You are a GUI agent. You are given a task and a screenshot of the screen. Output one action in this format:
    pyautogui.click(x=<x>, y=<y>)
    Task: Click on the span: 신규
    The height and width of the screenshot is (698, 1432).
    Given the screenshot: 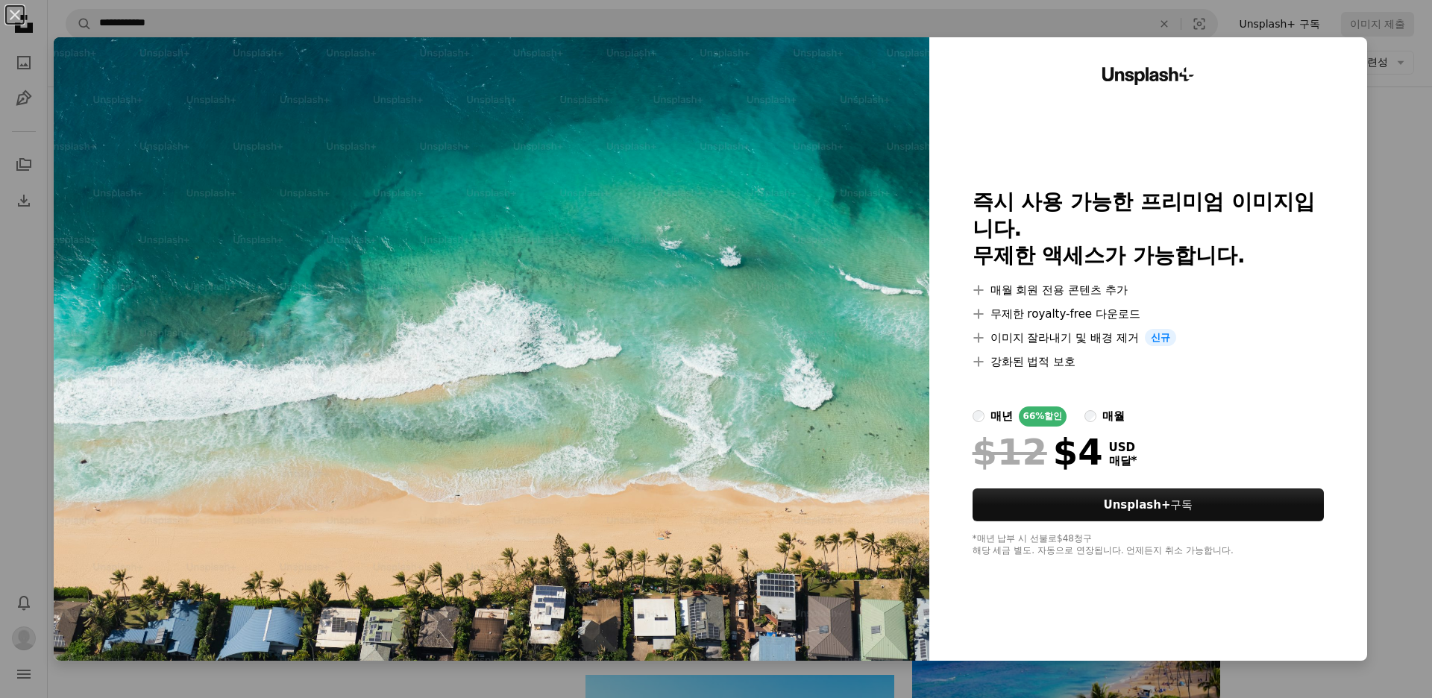 What is the action you would take?
    pyautogui.click(x=1161, y=338)
    